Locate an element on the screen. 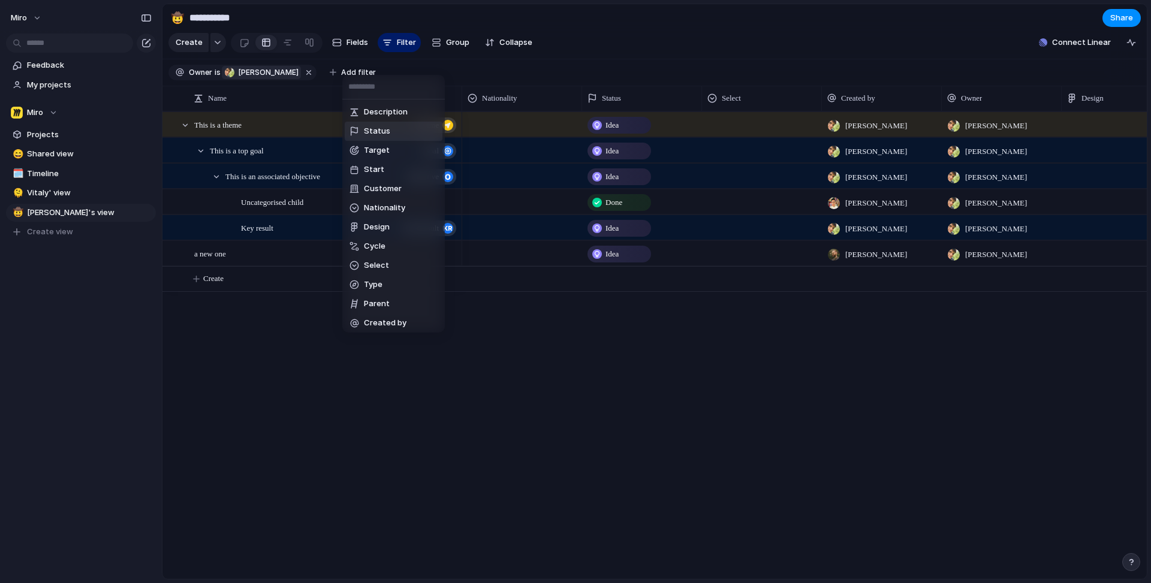  span: Cycle is located at coordinates (375, 246).